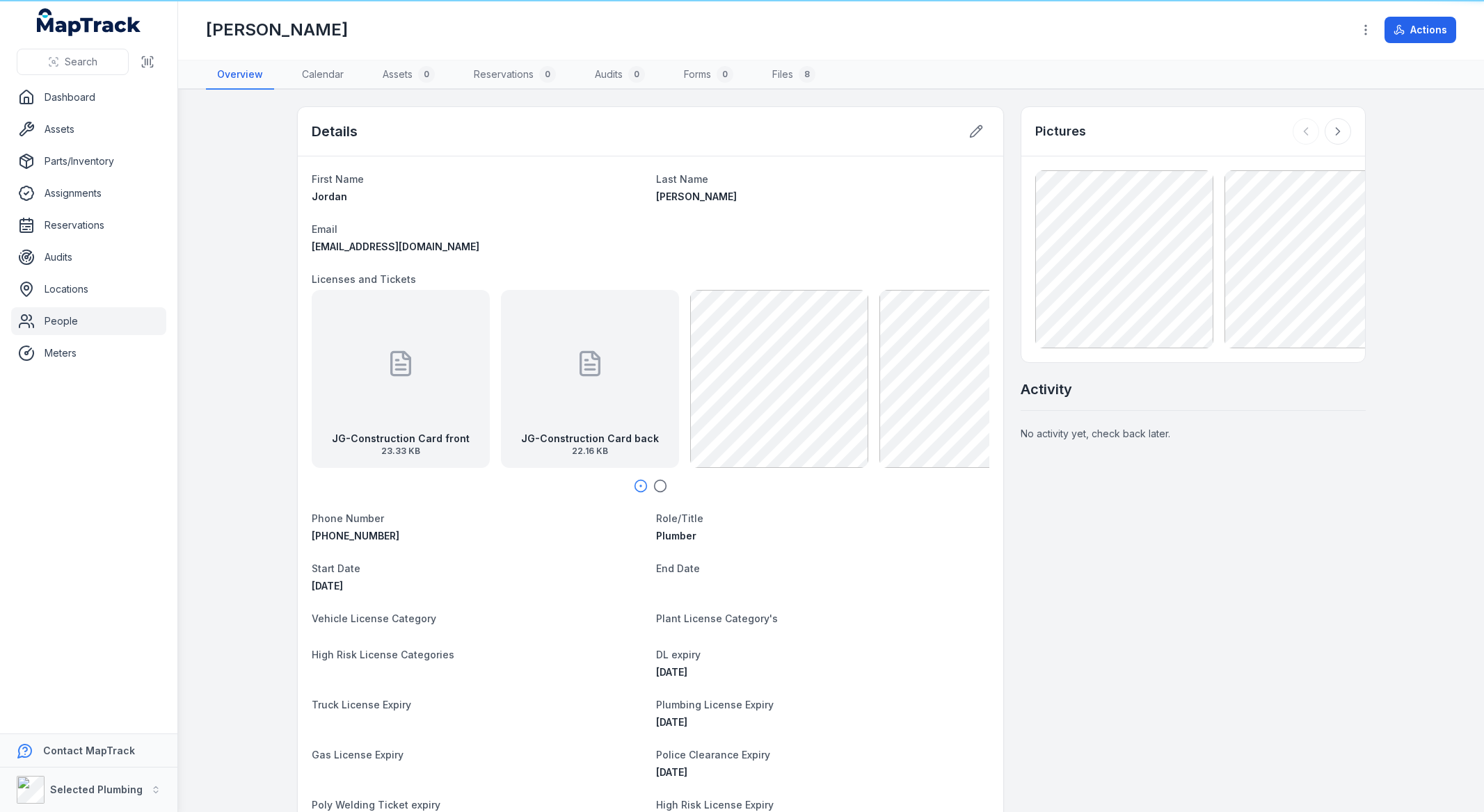 The image size is (1484, 812). Describe the element at coordinates (88, 226) in the screenshot. I see `a: Reservations` at that location.